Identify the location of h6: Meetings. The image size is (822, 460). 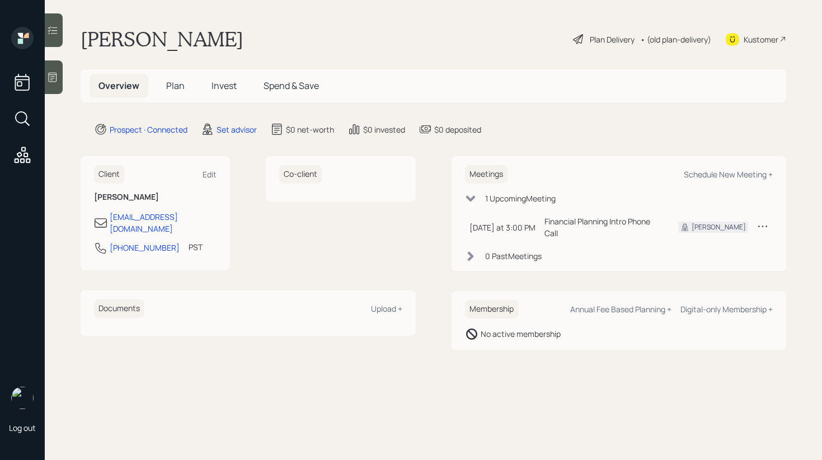
(486, 174).